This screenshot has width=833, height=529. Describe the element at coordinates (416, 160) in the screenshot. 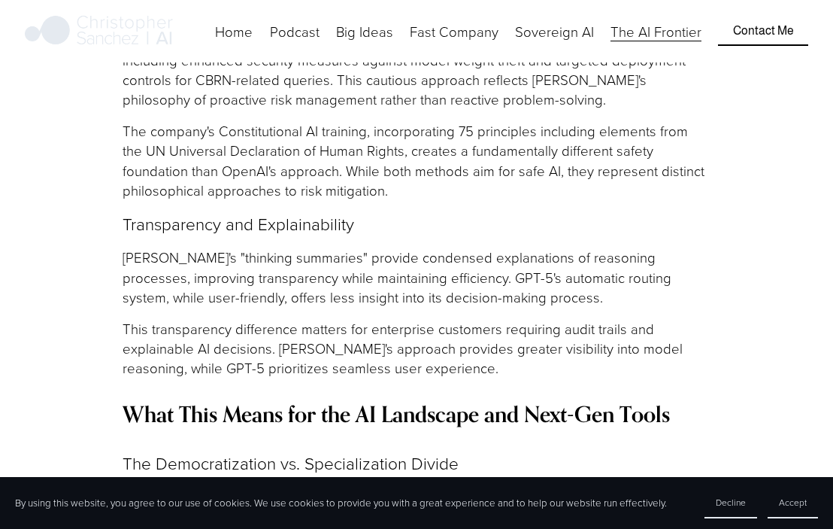

I see `p: The company's Constitutional AI training, incorporating 75 principles including elements from the...` at that location.